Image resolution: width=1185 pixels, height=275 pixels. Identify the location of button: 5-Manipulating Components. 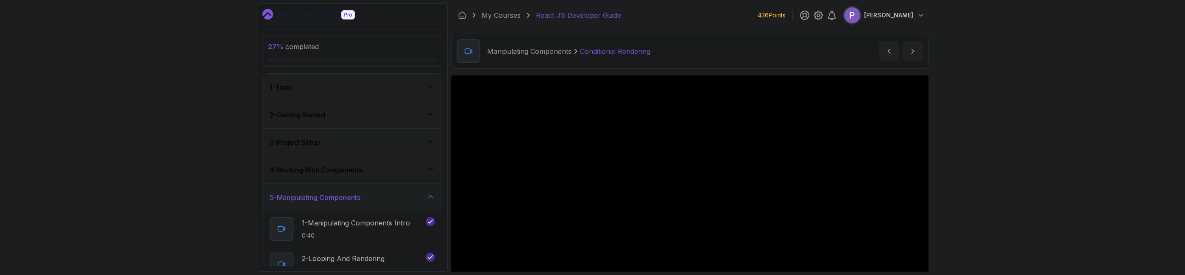
(352, 198).